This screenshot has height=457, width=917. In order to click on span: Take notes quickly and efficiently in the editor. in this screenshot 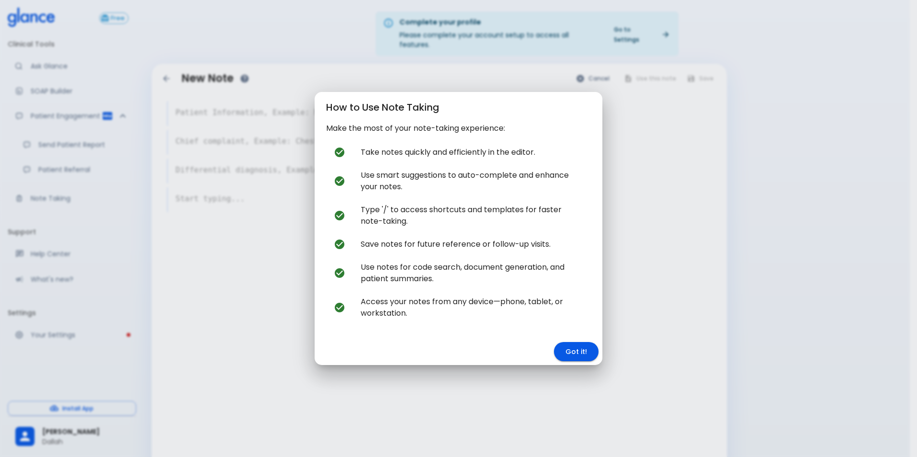, I will do `click(472, 152)`.